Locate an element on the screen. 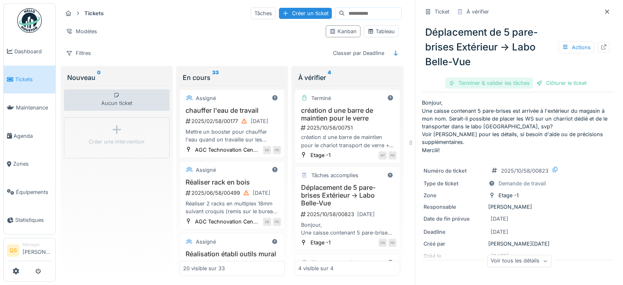  div: Terminé is located at coordinates (321, 98).